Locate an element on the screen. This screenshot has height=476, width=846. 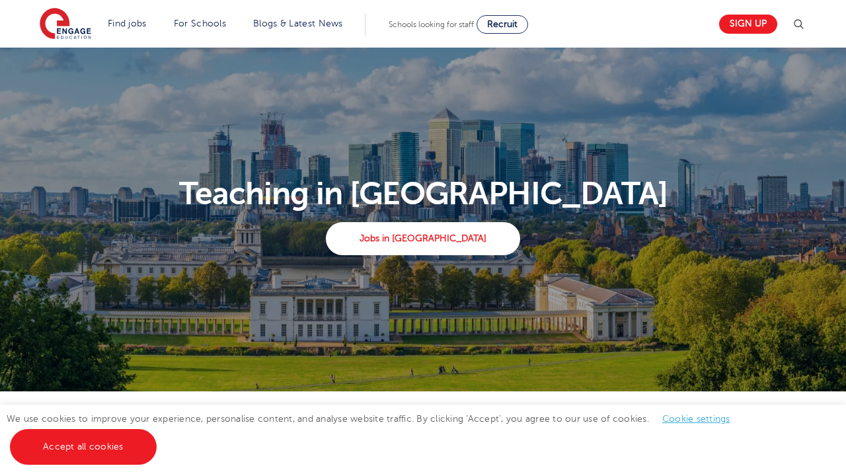
a: Cookie settings is located at coordinates (696, 418).